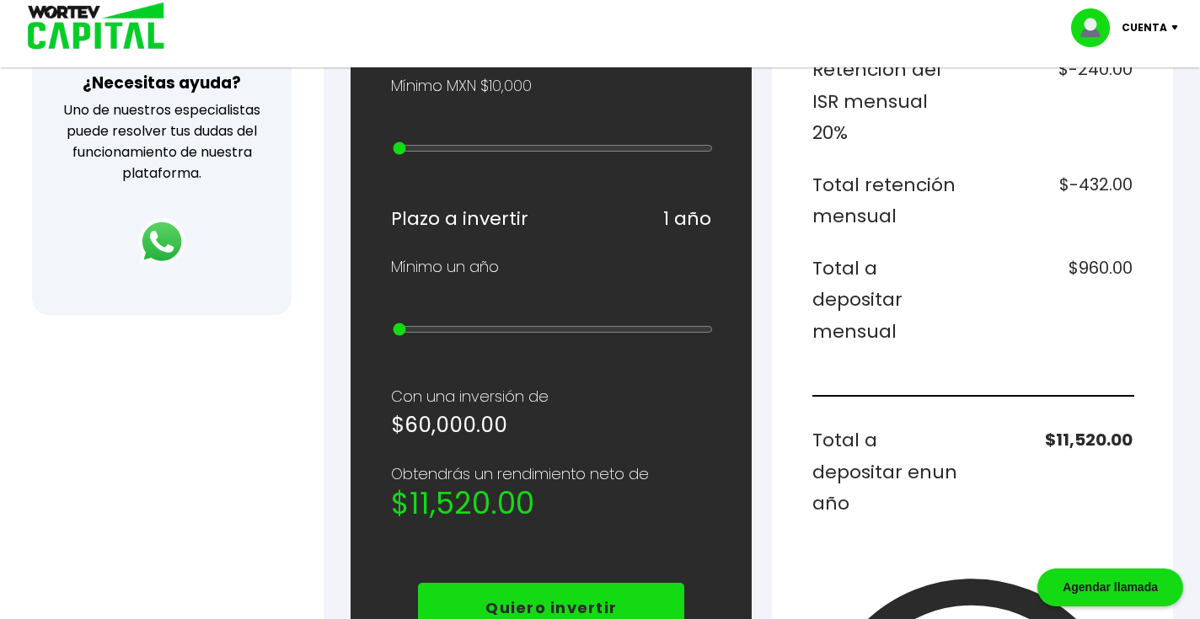  What do you see at coordinates (1056, 201) in the screenshot?
I see `h6: $-432.00` at bounding box center [1056, 201].